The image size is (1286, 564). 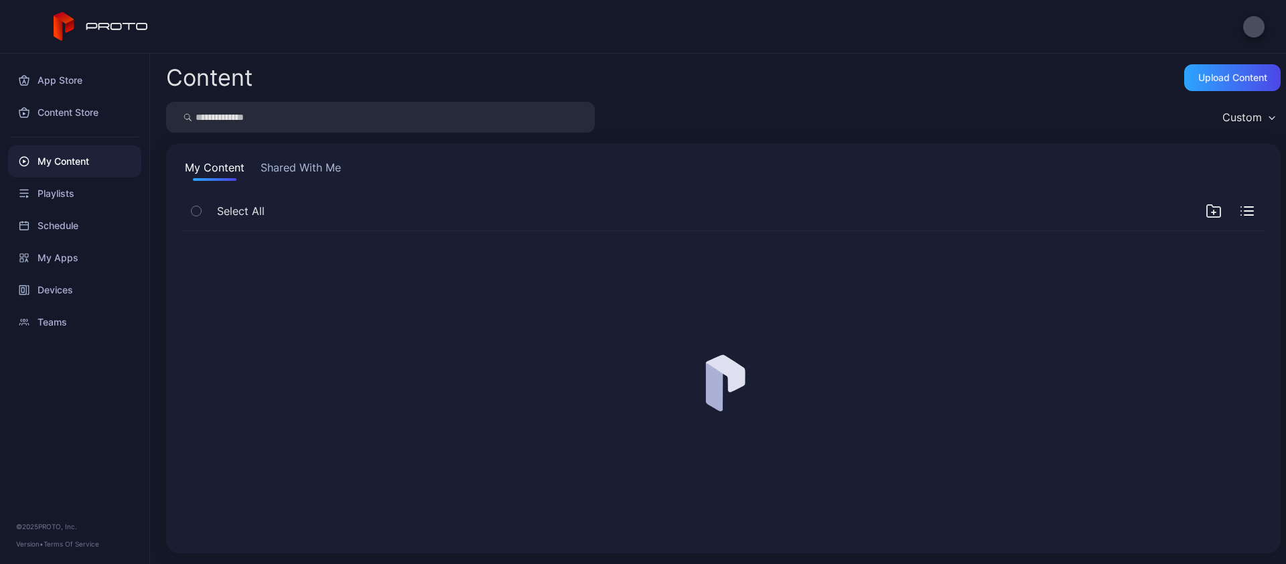 I want to click on a: Terms Of Service, so click(x=71, y=544).